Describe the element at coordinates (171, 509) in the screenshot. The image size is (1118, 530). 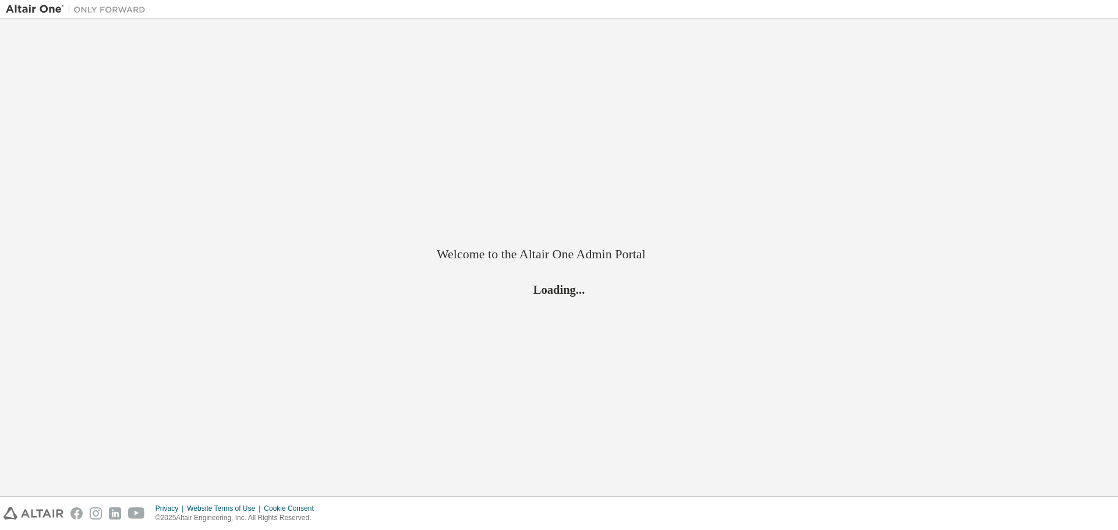
I see `div: Privacy` at that location.